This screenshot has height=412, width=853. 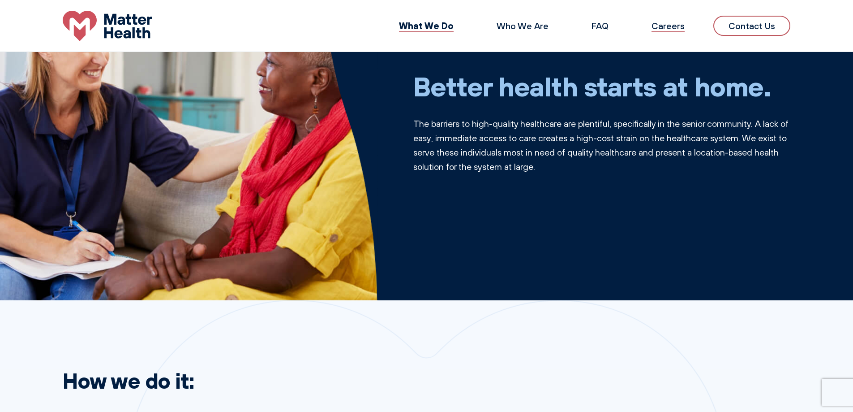 I want to click on p: The barriers to high-quality healthcare are plentiful, specifically in the senior community. A la..., so click(x=602, y=145).